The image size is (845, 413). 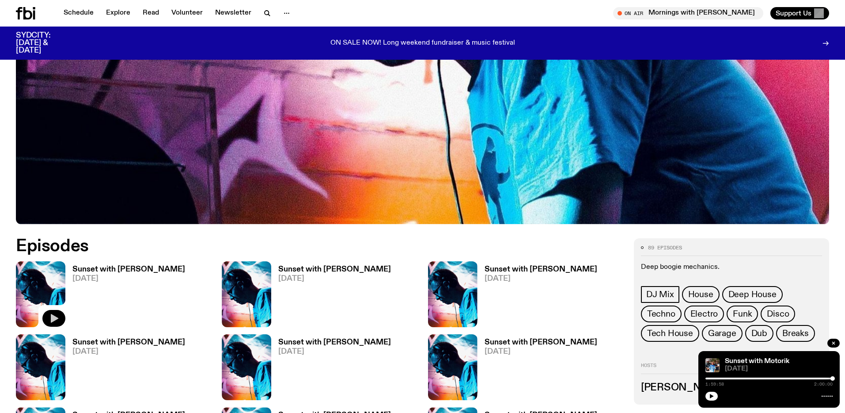 I want to click on a: Tech House, so click(x=670, y=333).